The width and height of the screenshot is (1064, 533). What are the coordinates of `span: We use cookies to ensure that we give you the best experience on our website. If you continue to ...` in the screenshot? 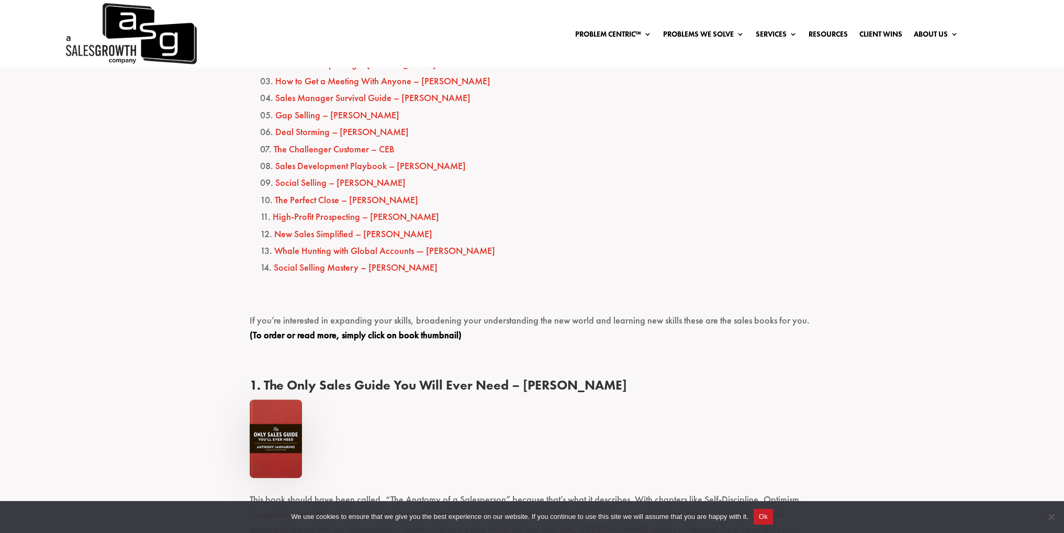 It's located at (519, 517).